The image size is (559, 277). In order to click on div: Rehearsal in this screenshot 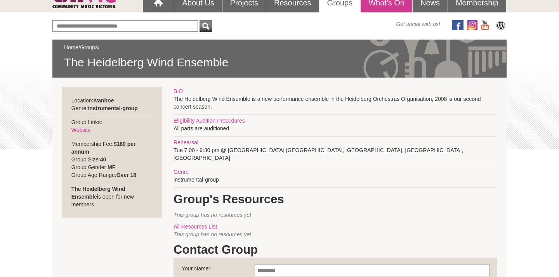, I will do `click(335, 142)`.